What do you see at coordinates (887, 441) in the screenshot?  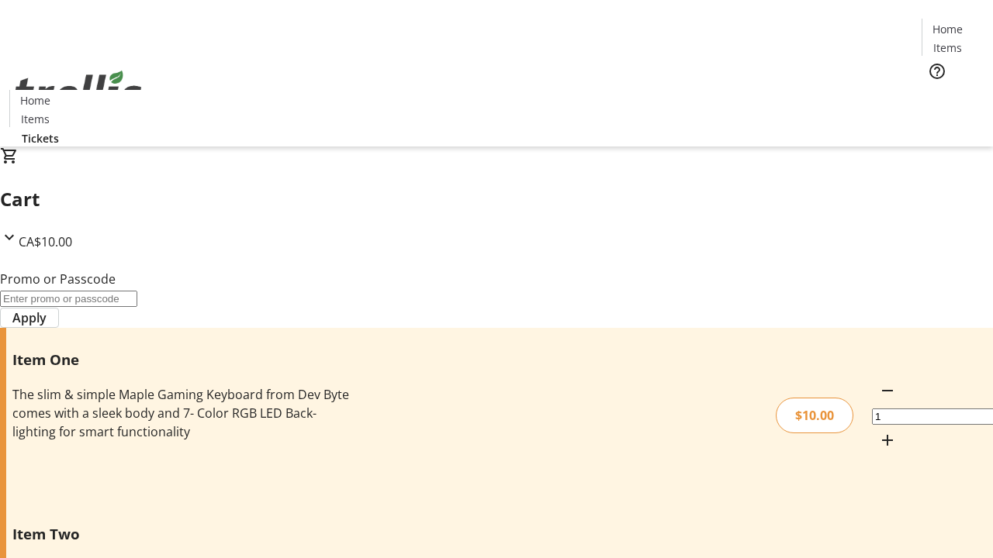 I see `button: Increment by one` at bounding box center [887, 441].